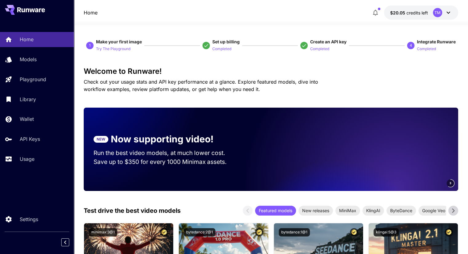 This screenshot has height=254, width=468. I want to click on div: Collapse sidebar, so click(70, 242).